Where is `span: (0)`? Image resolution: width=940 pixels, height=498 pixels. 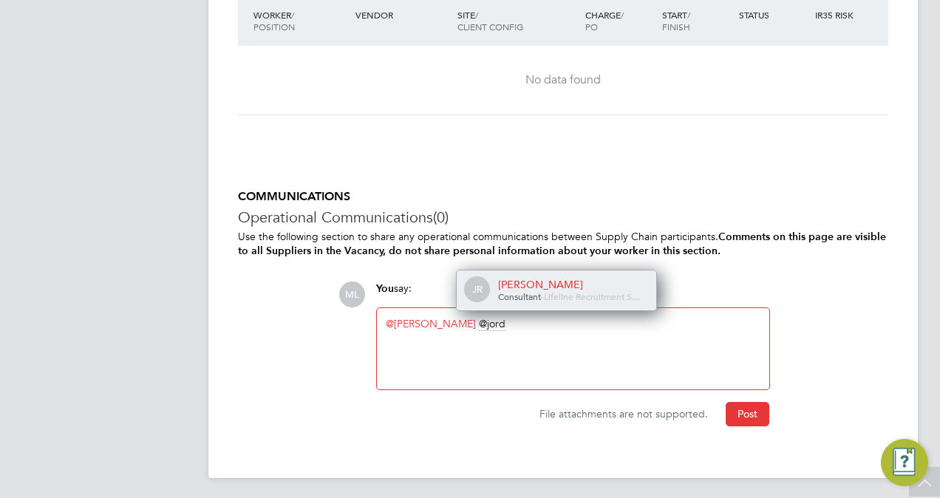 span: (0) is located at coordinates (441, 217).